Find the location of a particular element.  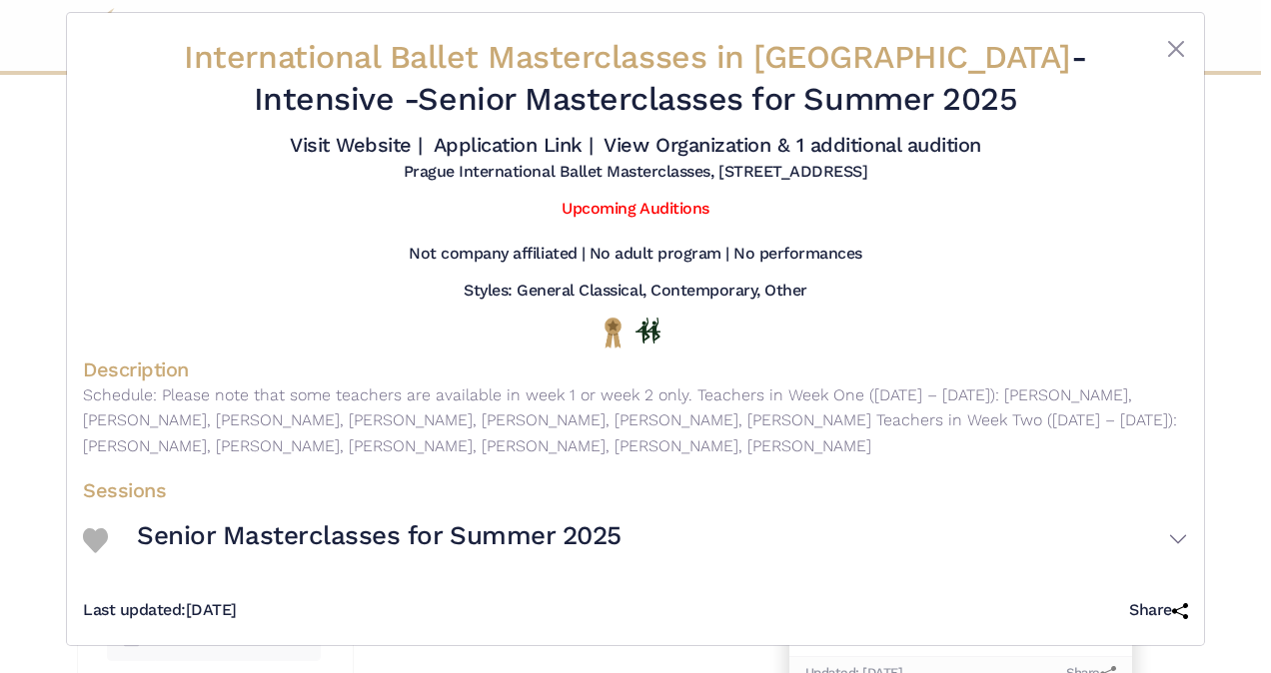

img: In Person is located at coordinates (647, 331).